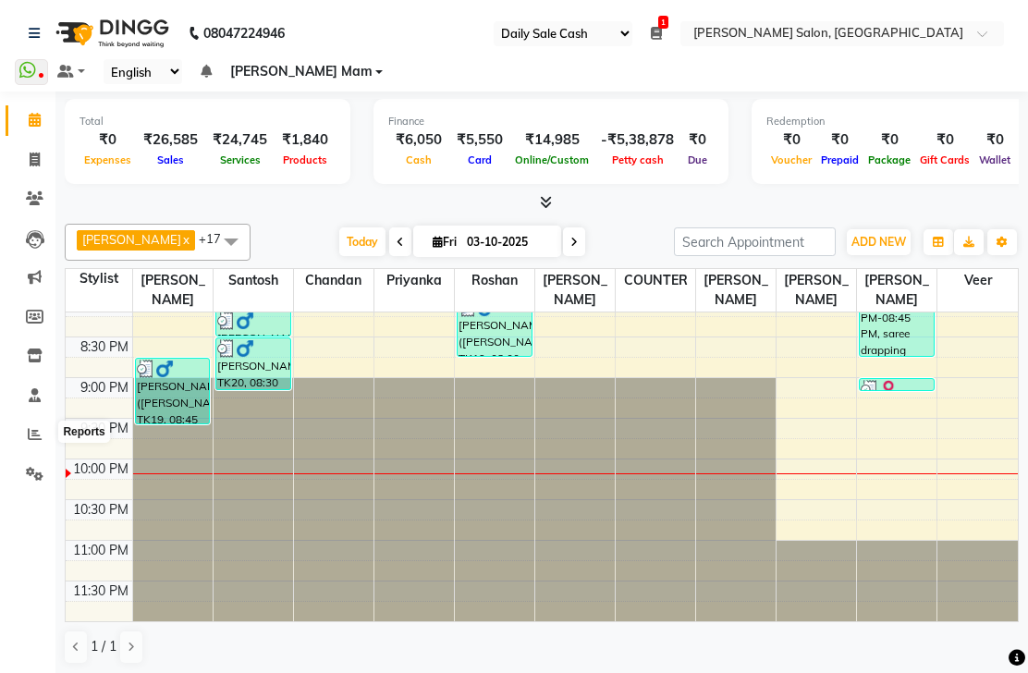  I want to click on div: 10:00 PM, so click(101, 469).